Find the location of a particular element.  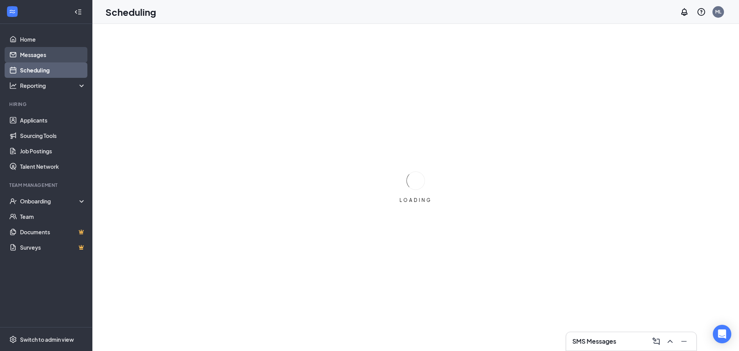

div: ML is located at coordinates (719, 12).